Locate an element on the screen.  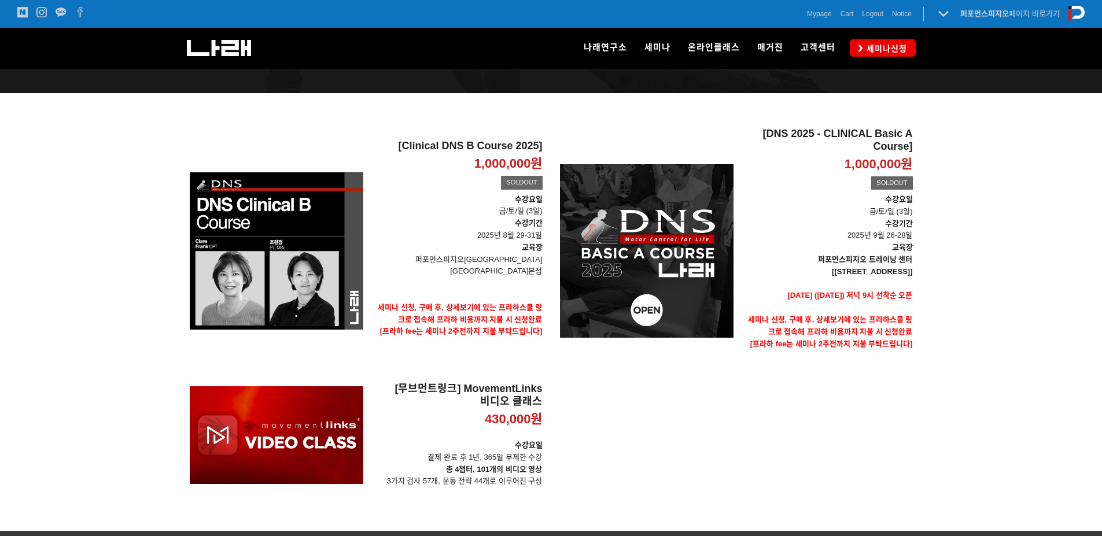
strong: 퍼포먼스피지오 is located at coordinates (985, 13).